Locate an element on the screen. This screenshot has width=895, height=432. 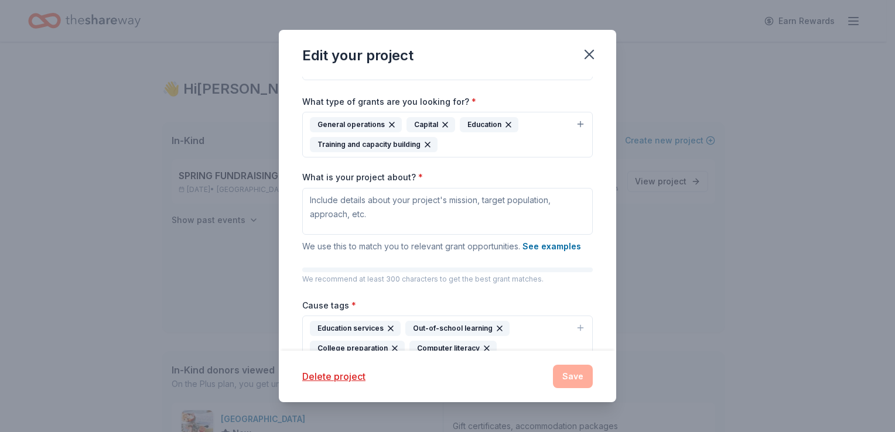
div: Computer literacy is located at coordinates (453, 349).